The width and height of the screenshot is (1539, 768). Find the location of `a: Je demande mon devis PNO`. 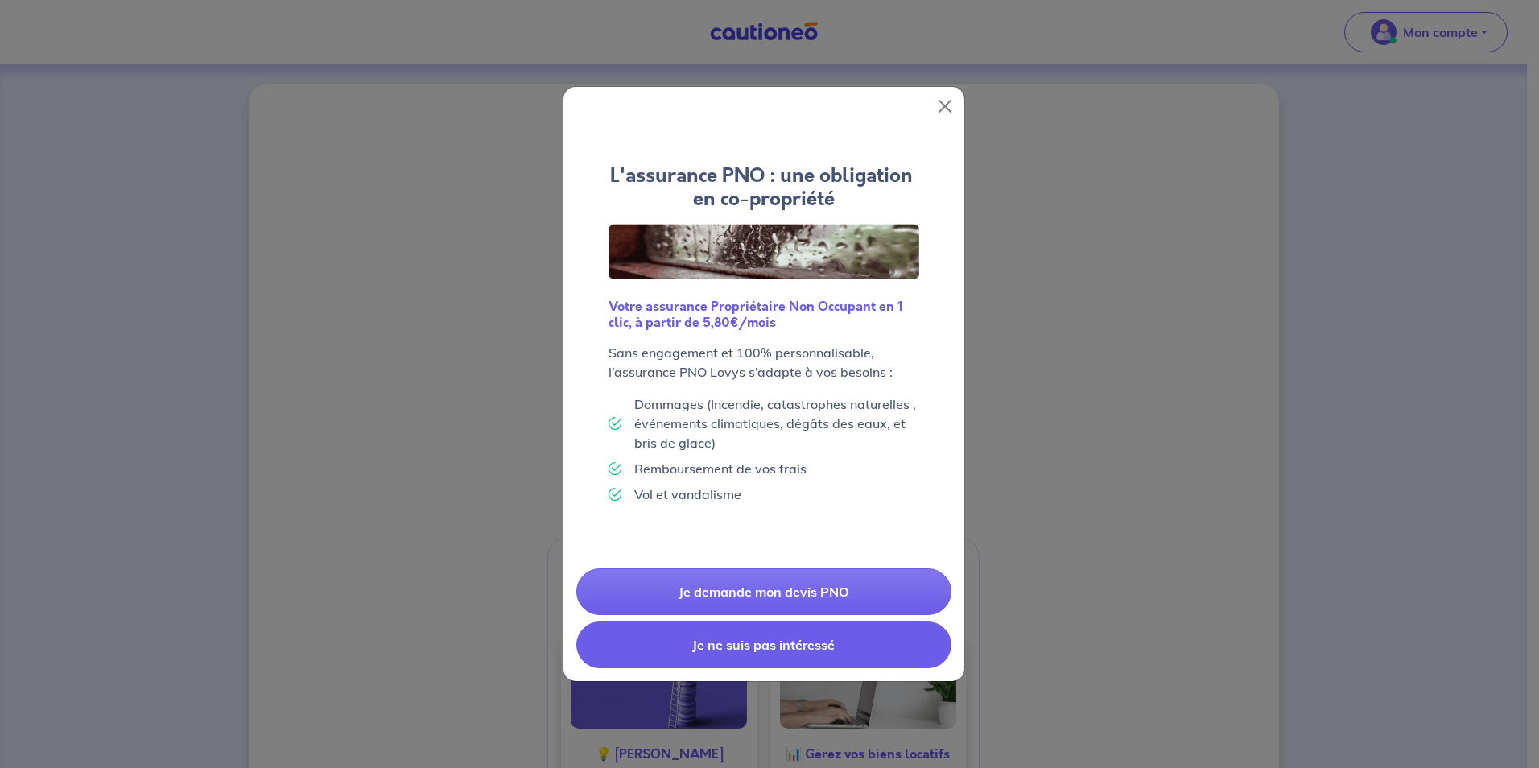

a: Je demande mon devis PNO is located at coordinates (764, 592).